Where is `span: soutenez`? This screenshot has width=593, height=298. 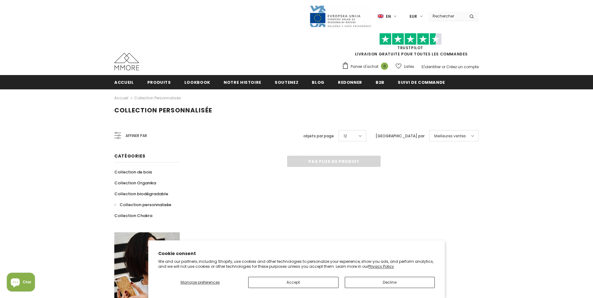 span: soutenez is located at coordinates (287, 82).